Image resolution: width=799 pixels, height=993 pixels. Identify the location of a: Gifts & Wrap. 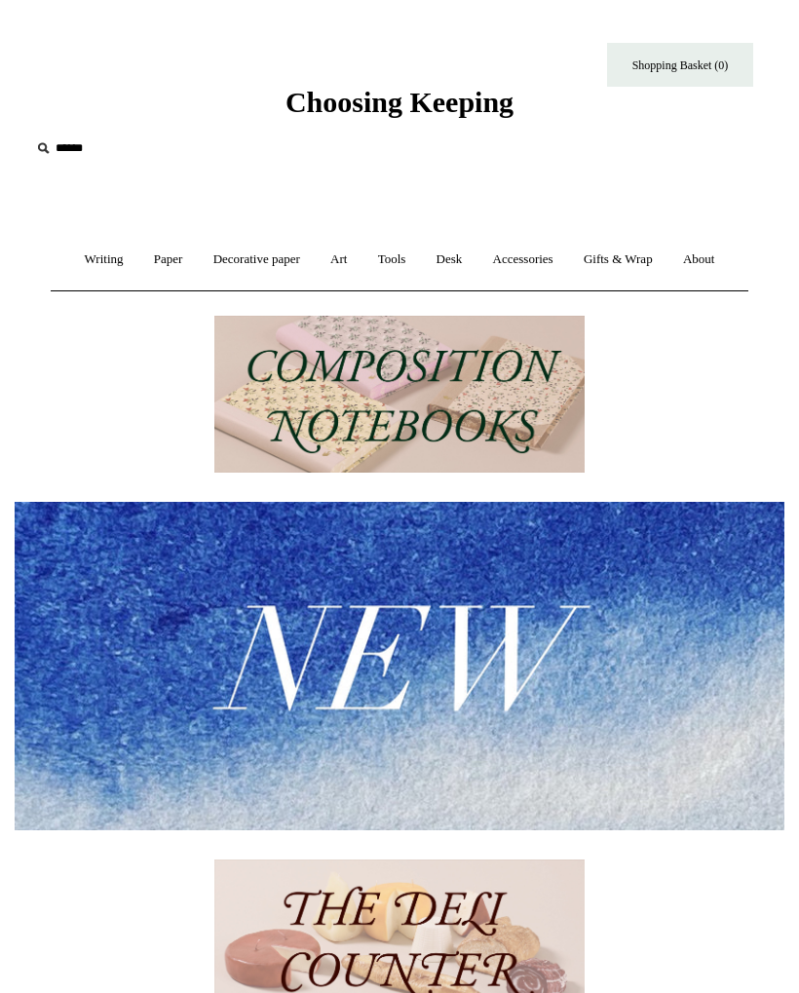
(618, 259).